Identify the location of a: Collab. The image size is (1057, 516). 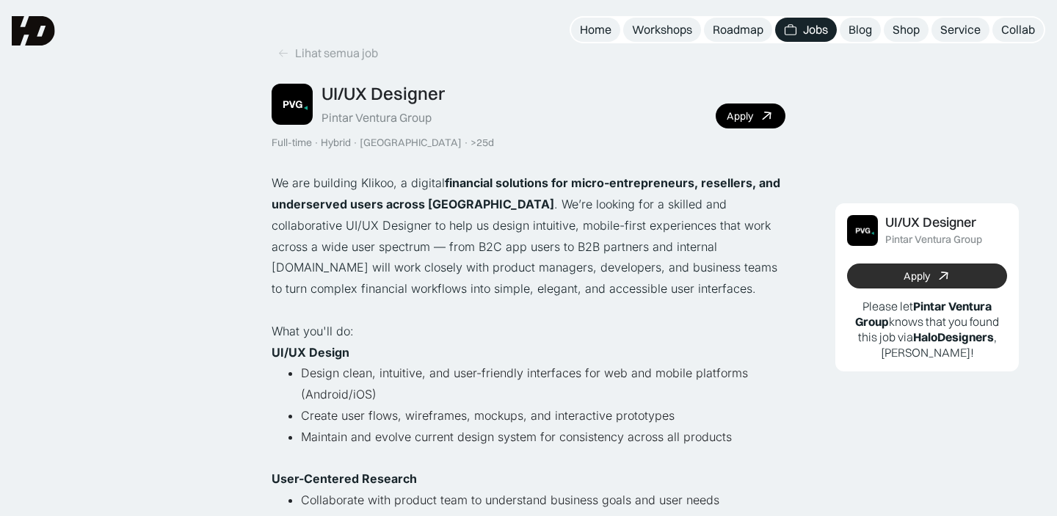
(1018, 29).